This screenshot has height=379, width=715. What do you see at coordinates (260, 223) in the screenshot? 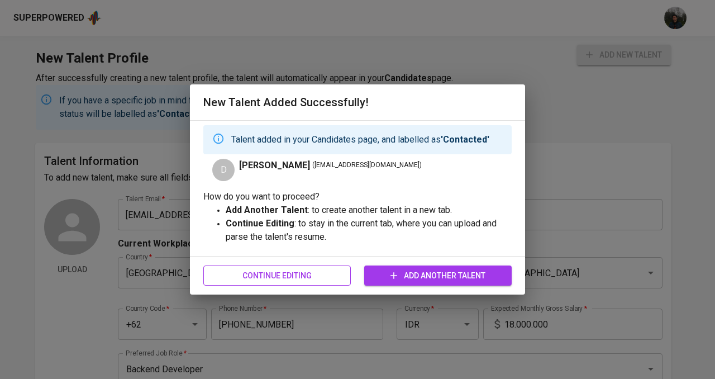
I see `strong: Continue Editing` at bounding box center [260, 223].